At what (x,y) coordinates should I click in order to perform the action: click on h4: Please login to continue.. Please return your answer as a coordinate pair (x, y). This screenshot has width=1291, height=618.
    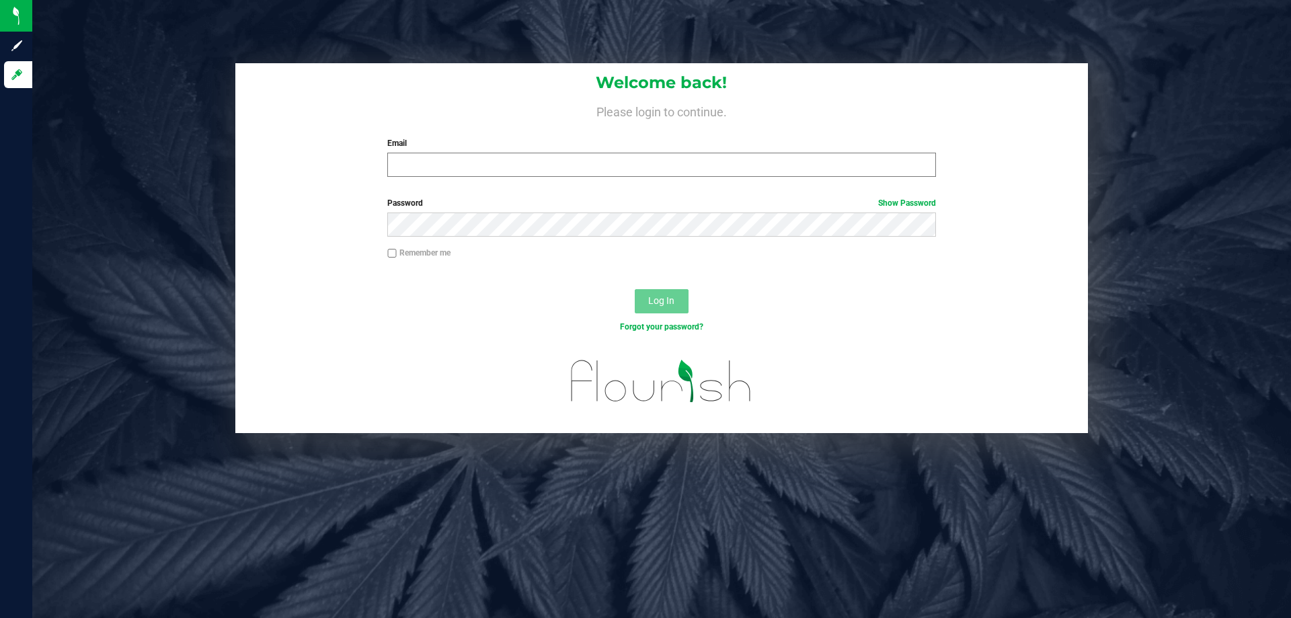
    Looking at the image, I should click on (662, 110).